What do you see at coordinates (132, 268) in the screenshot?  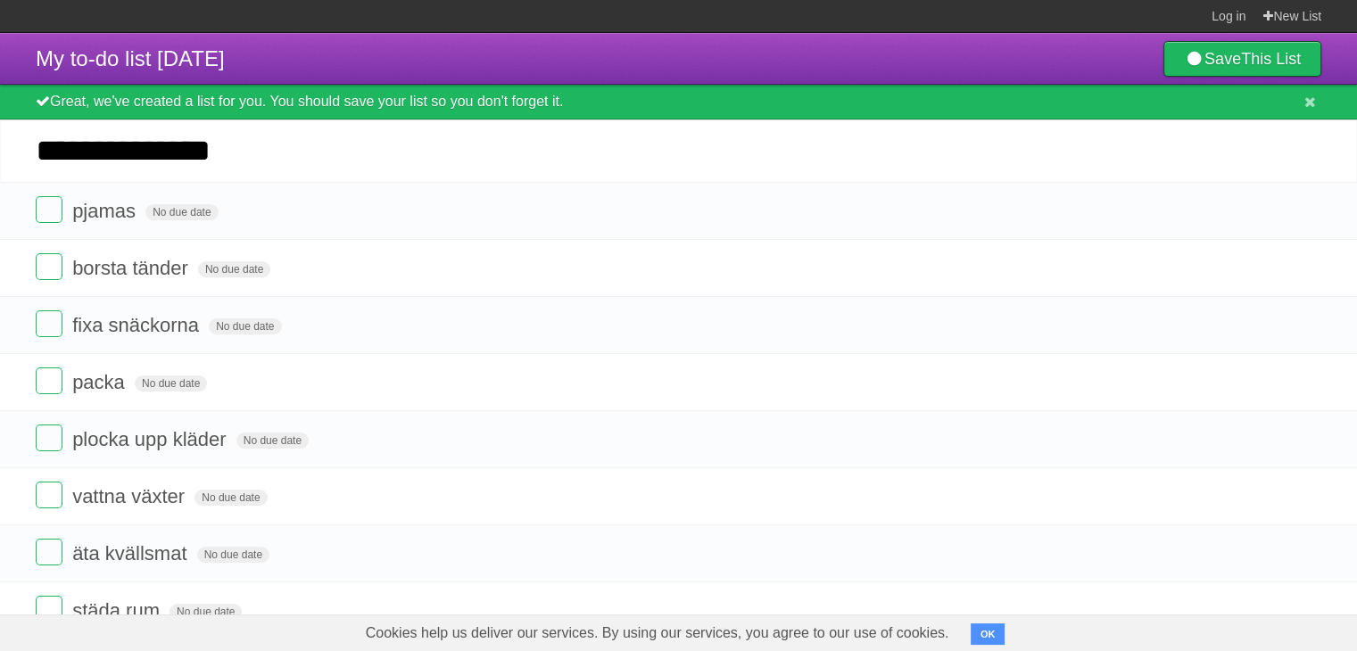 I see `span: borsta tänder` at bounding box center [132, 268].